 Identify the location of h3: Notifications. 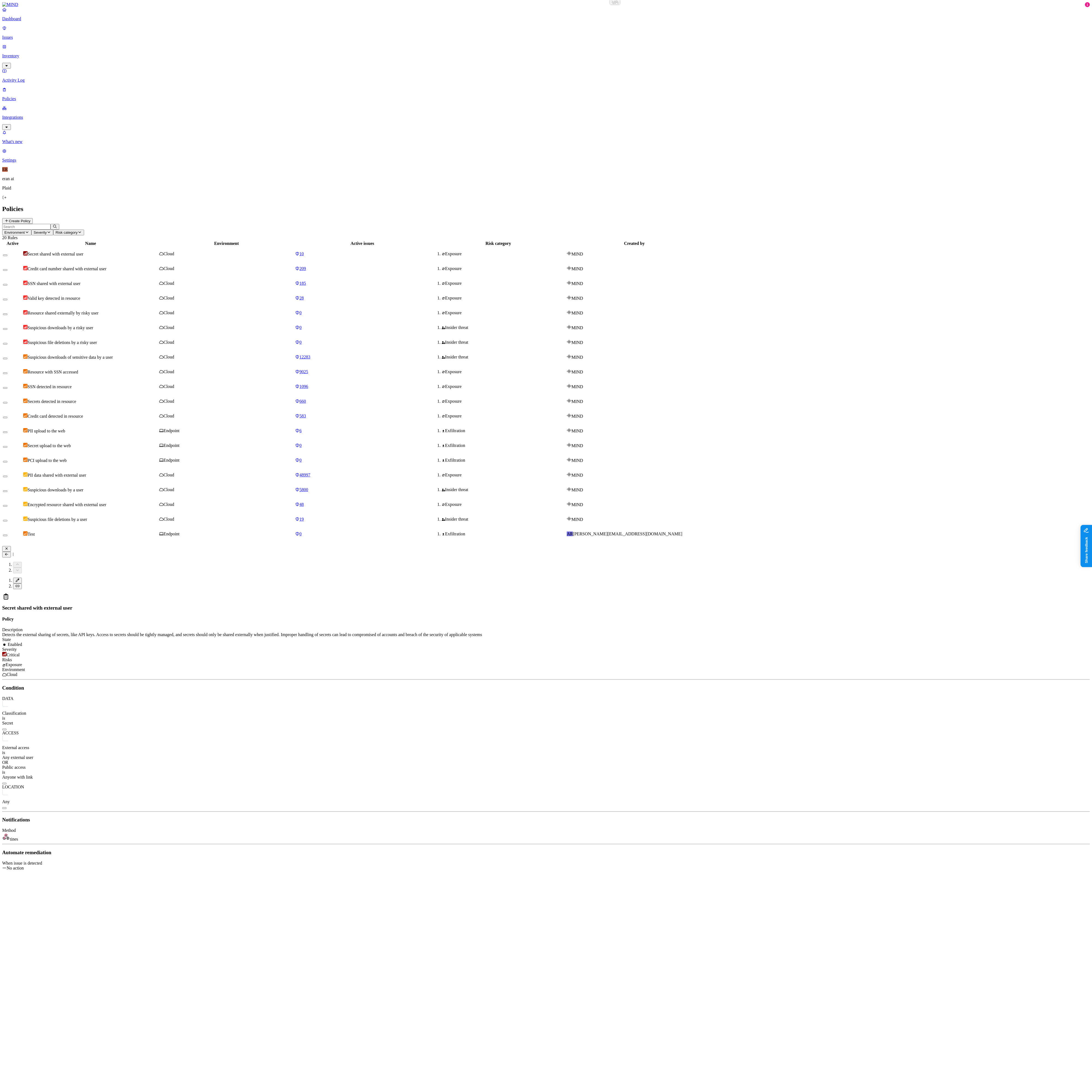
(546, 820).